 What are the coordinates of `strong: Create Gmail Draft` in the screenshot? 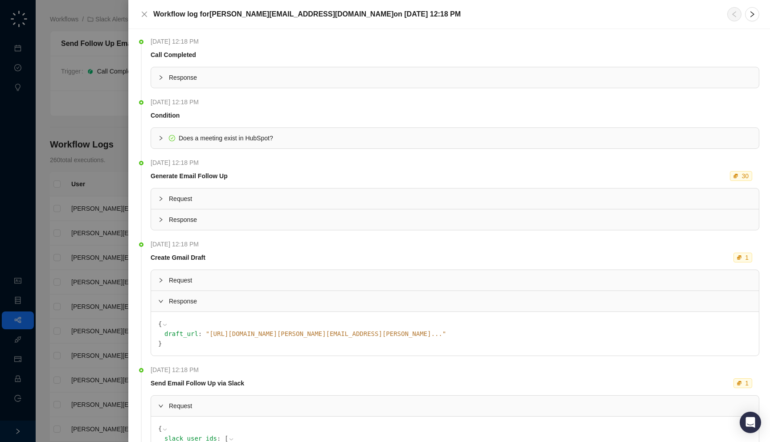 It's located at (178, 258).